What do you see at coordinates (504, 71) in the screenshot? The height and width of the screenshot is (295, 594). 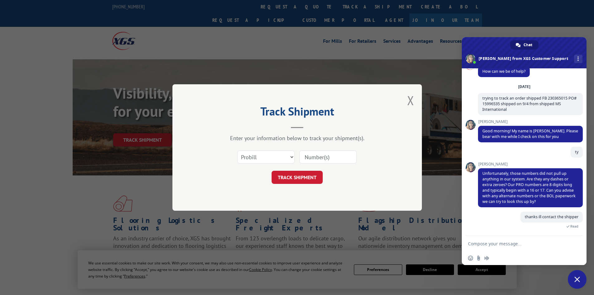 I see `span: How can we be of help?` at bounding box center [504, 71].